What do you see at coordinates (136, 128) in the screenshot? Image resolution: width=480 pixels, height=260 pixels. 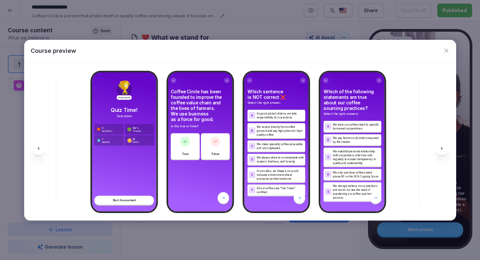 I see `p: 90 %` at bounding box center [136, 128].